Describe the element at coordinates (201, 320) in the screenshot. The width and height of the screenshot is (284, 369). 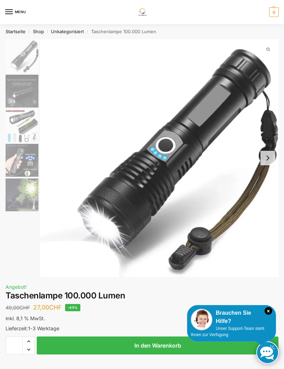
I see `img: Customer service` at that location.